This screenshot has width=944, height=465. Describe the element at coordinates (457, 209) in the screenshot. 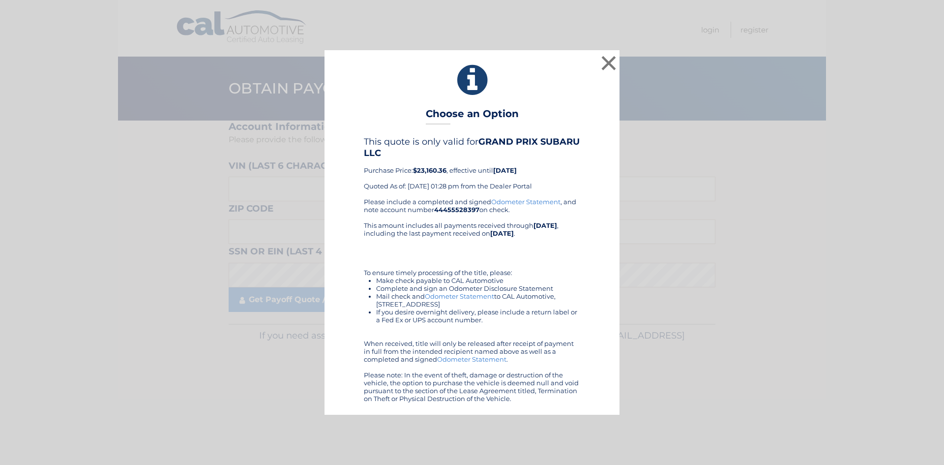

I see `b: 44455528397` at that location.